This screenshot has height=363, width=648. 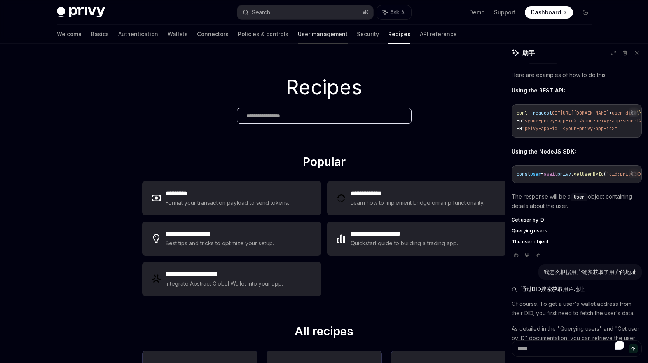 I want to click on button: Ask AI, so click(x=394, y=12).